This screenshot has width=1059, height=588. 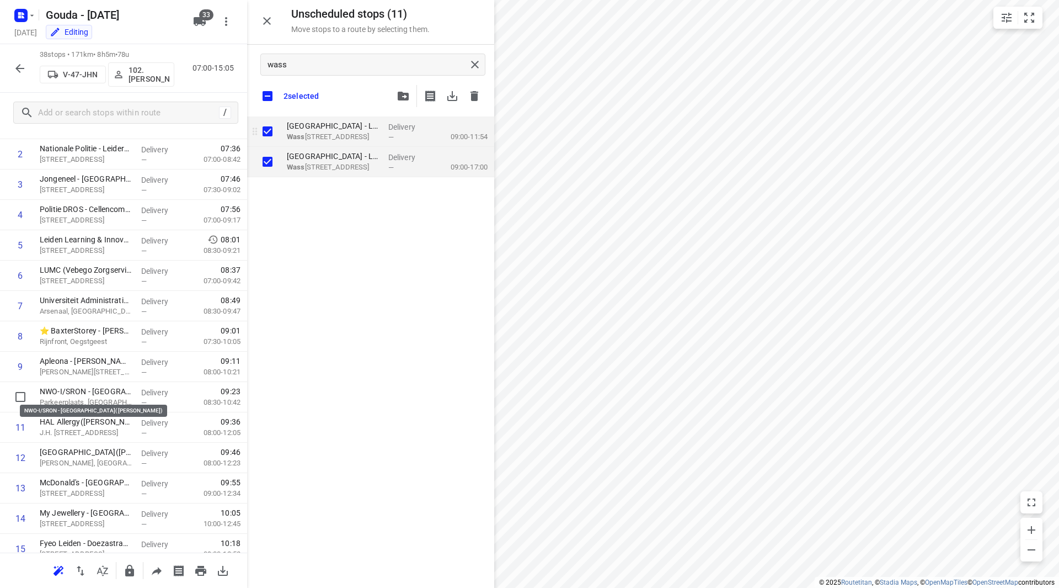 I want to click on h5: Project date, so click(x=25, y=32).